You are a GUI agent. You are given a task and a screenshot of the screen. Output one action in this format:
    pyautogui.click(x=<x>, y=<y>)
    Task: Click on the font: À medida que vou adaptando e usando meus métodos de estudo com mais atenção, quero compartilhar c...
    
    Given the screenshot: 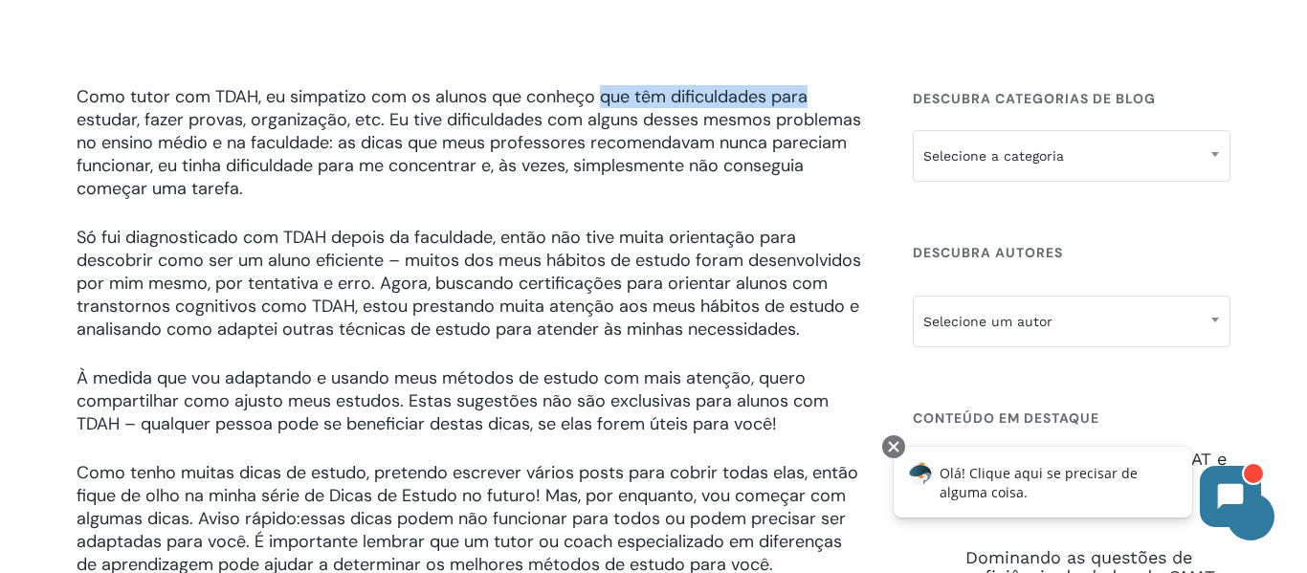 What is the action you would take?
    pyautogui.click(x=452, y=401)
    